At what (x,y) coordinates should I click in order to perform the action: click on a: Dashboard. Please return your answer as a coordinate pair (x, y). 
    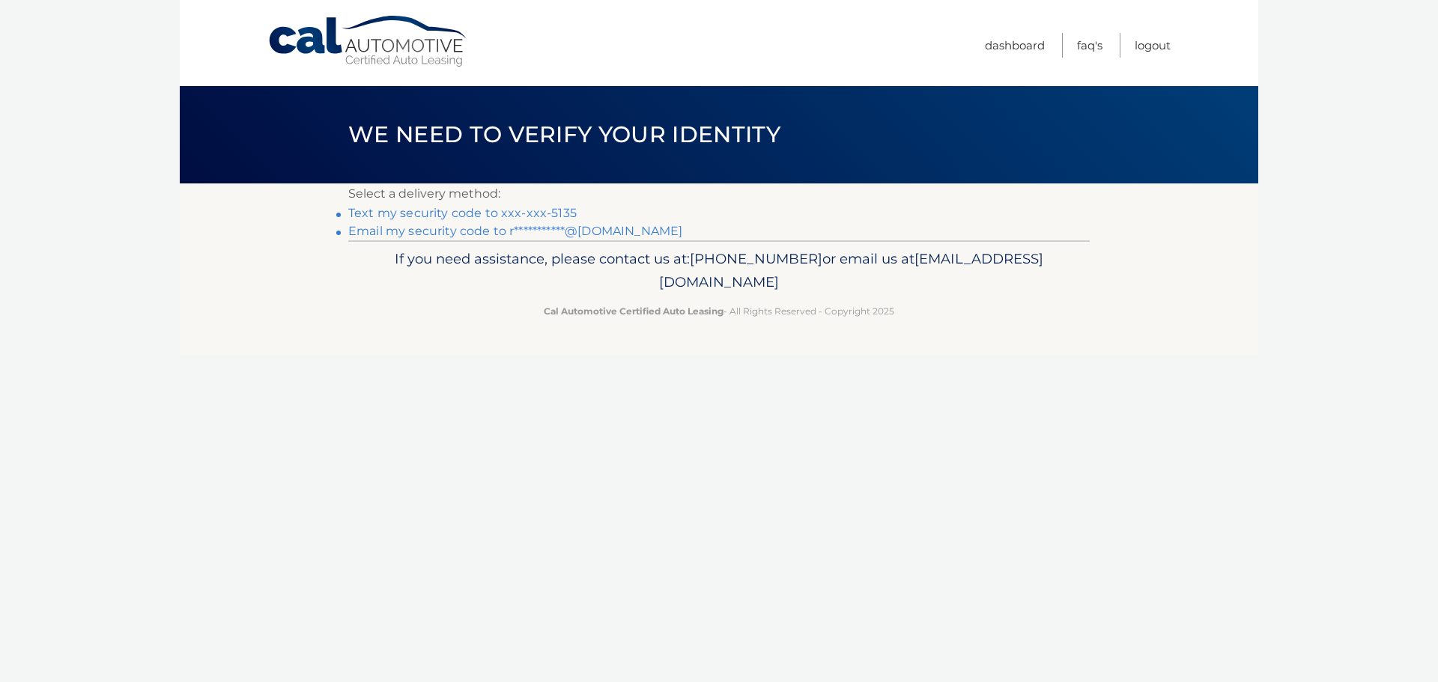
    Looking at the image, I should click on (1015, 45).